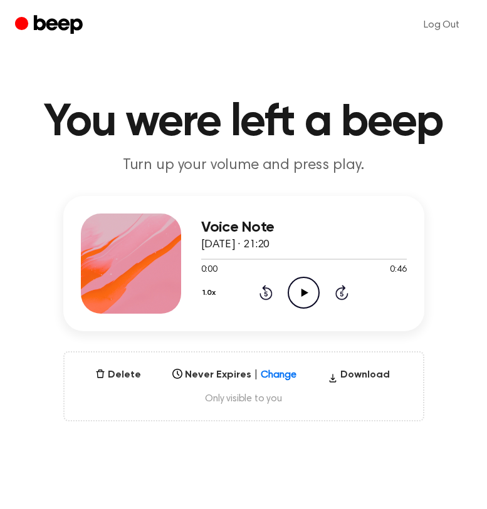 Image resolution: width=487 pixels, height=509 pixels. What do you see at coordinates (243, 165) in the screenshot?
I see `p: Turn up your volume and press play.` at bounding box center [243, 165].